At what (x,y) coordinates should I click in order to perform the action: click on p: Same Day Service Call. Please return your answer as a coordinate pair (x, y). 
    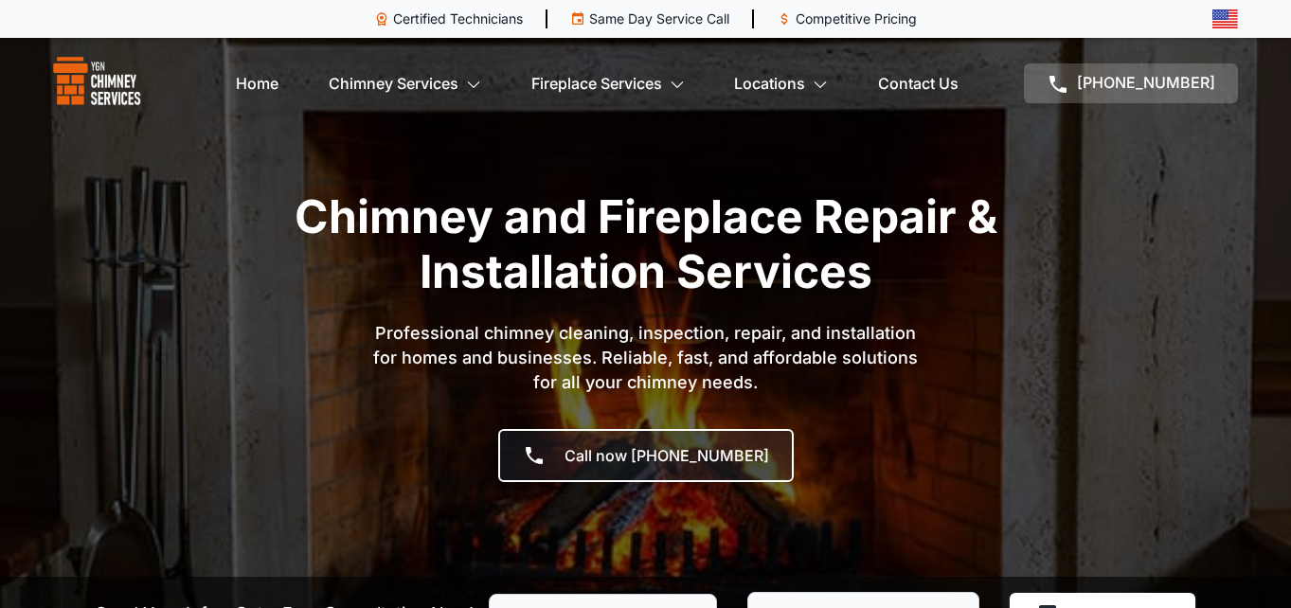
    Looking at the image, I should click on (659, 19).